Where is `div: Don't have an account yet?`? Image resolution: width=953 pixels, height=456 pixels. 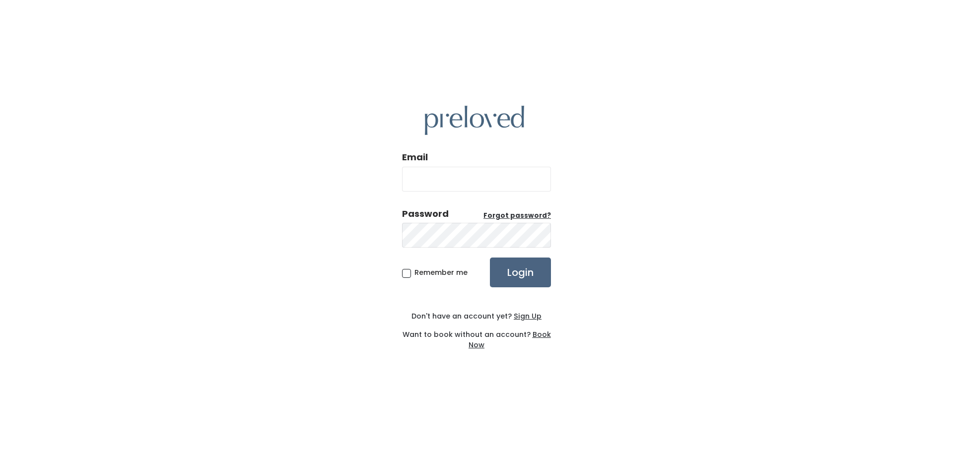
div: Don't have an account yet? is located at coordinates (477, 316).